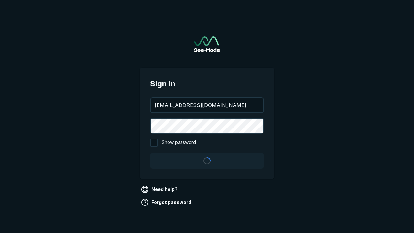  I want to click on span: Sign in, so click(207, 84).